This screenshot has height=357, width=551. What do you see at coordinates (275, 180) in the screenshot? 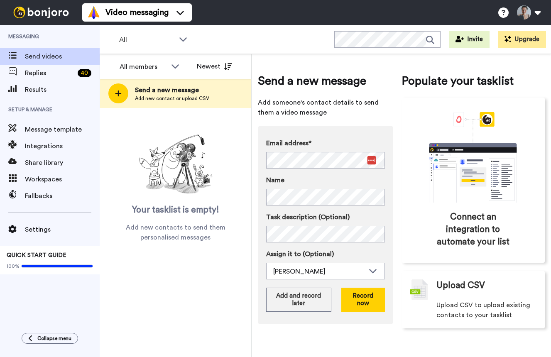
I see `span: Name` at bounding box center [275, 180].